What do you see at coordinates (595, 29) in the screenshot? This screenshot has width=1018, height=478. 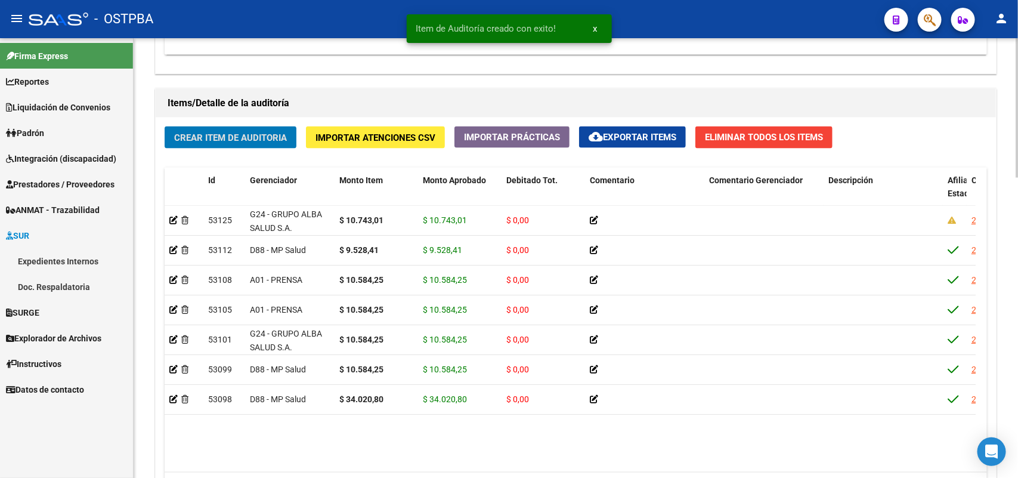 I see `button: x` at bounding box center [595, 29].